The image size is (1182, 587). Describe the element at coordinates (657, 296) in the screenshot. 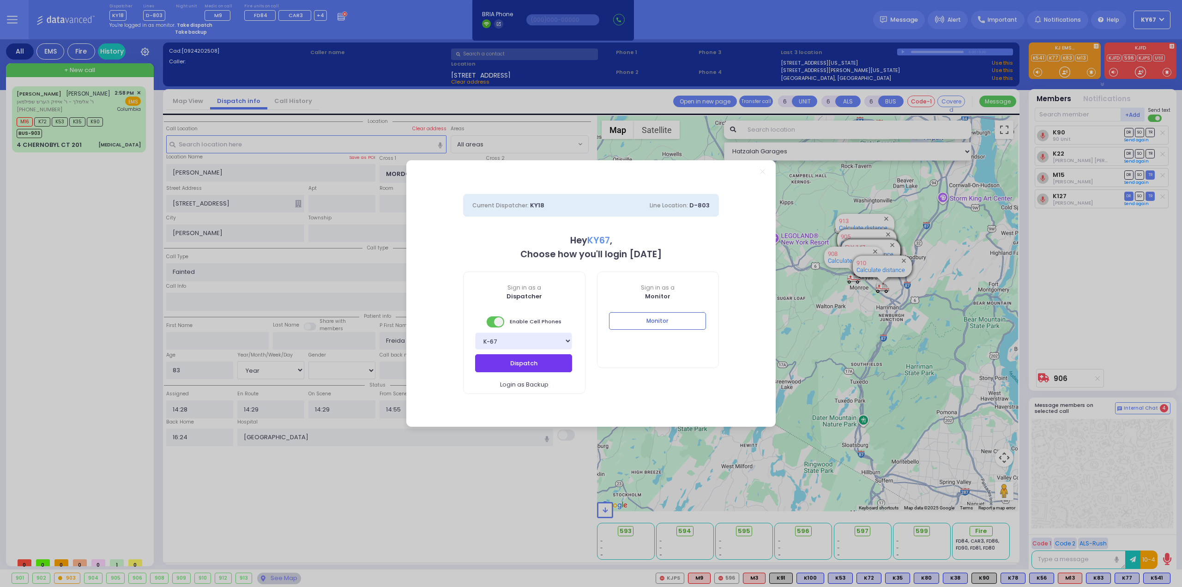

I see `b: Monitor` at that location.